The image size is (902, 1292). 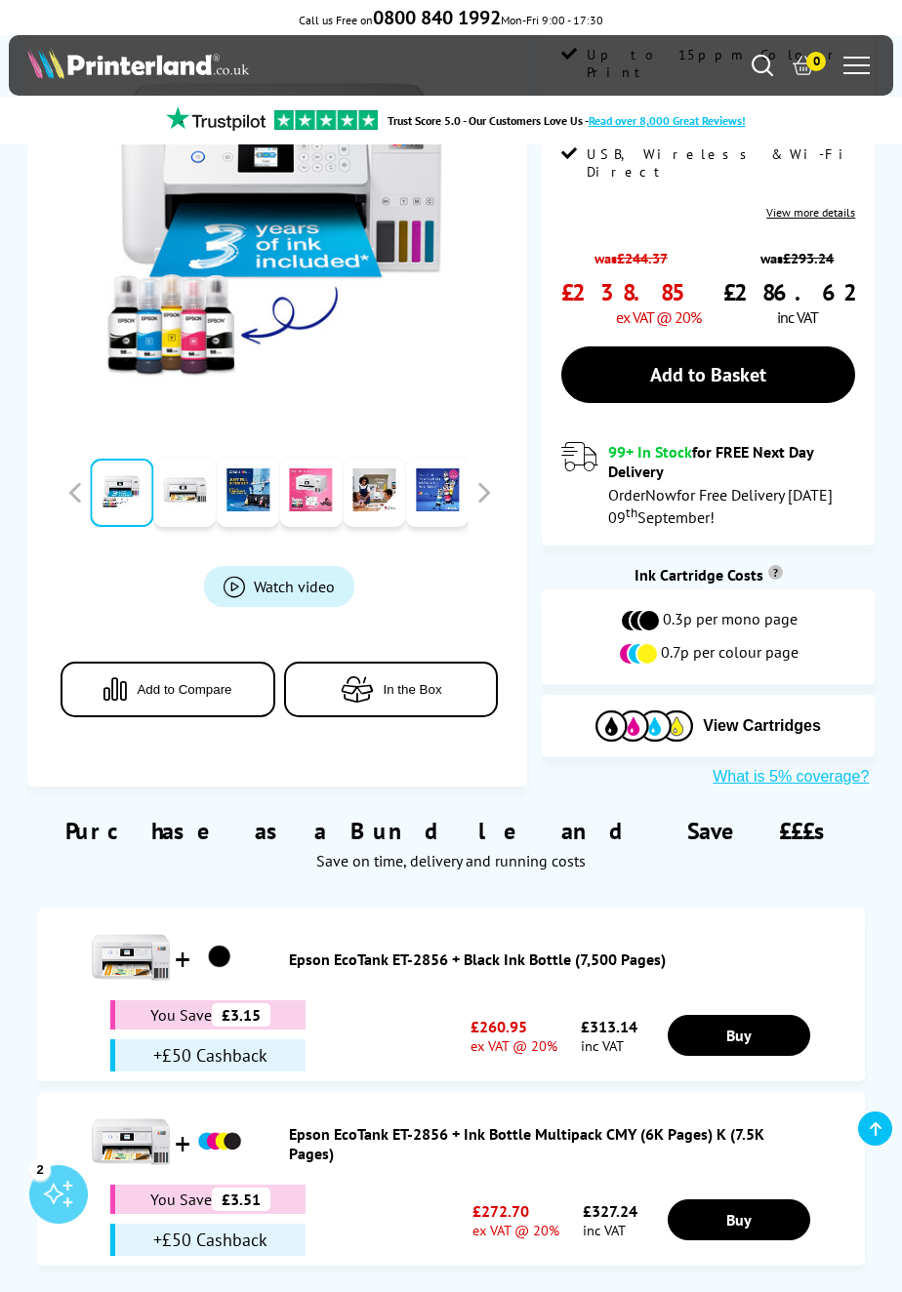 I want to click on a: Epson EcoTank ET-2856 + Ink Bottle Multipack CMY (6K Pages) K (7.5K Pages), so click(x=531, y=1144).